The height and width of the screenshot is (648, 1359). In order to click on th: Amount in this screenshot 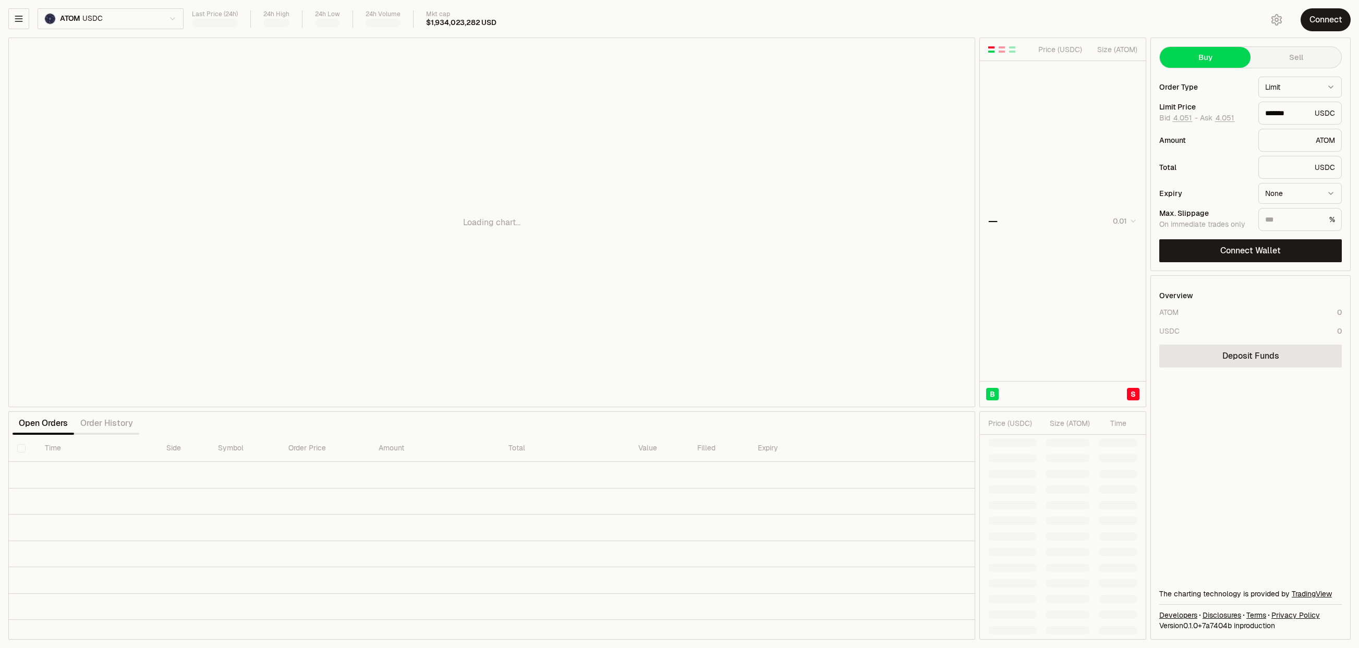, I will do `click(435, 448)`.